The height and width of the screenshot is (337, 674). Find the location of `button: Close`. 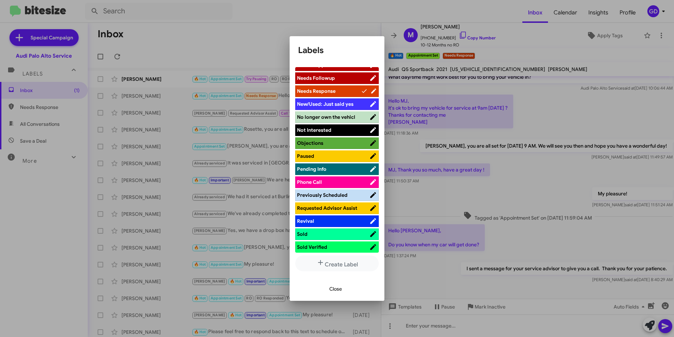

button: Close is located at coordinates (336, 289).